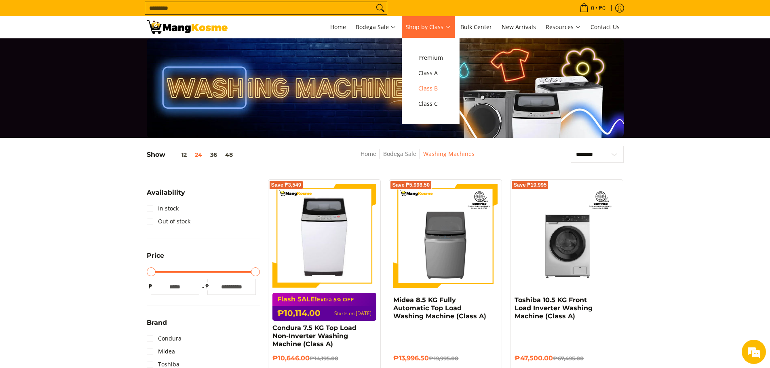 This screenshot has height=368, width=770. Describe the element at coordinates (178, 155) in the screenshot. I see `button: 12` at that location.